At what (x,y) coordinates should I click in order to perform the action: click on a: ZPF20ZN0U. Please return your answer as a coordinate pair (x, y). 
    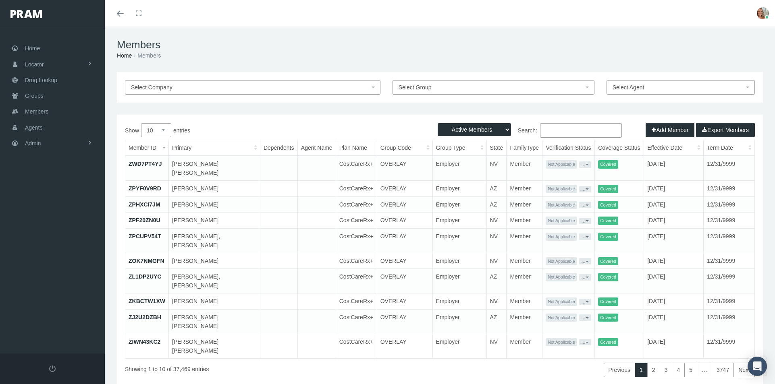
    Looking at the image, I should click on (144, 220).